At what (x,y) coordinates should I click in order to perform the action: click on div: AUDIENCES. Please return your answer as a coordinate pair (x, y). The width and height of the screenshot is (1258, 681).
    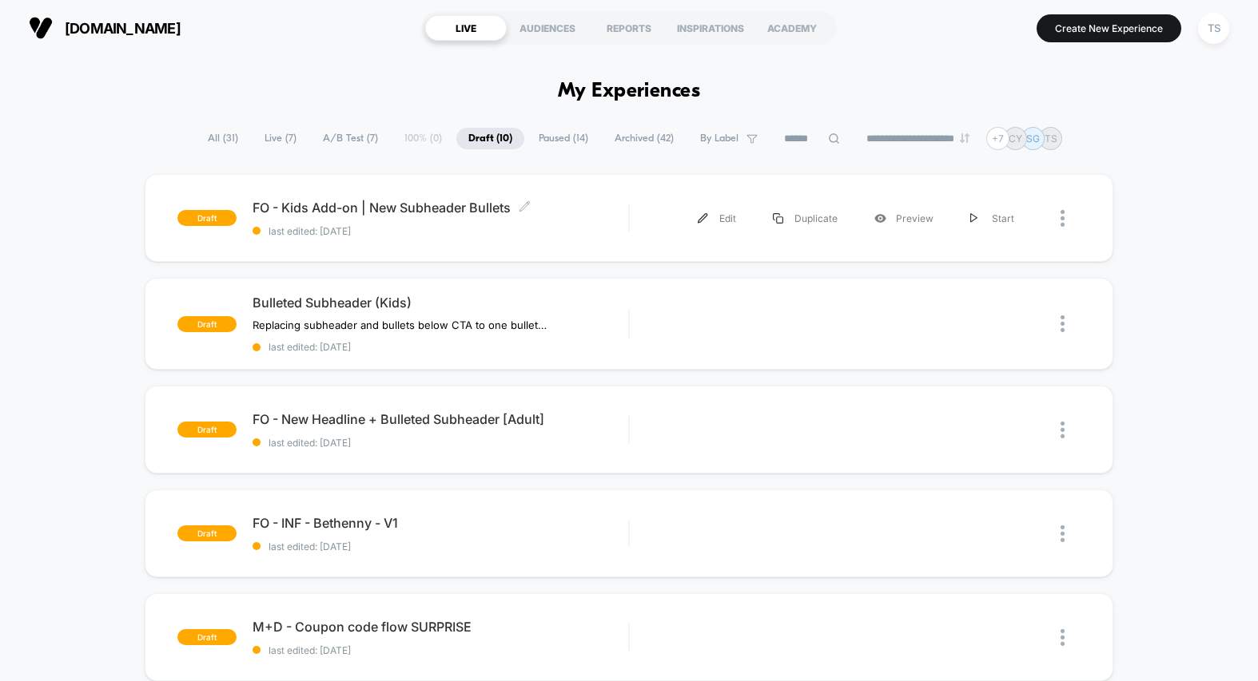
    Looking at the image, I should click on (547, 28).